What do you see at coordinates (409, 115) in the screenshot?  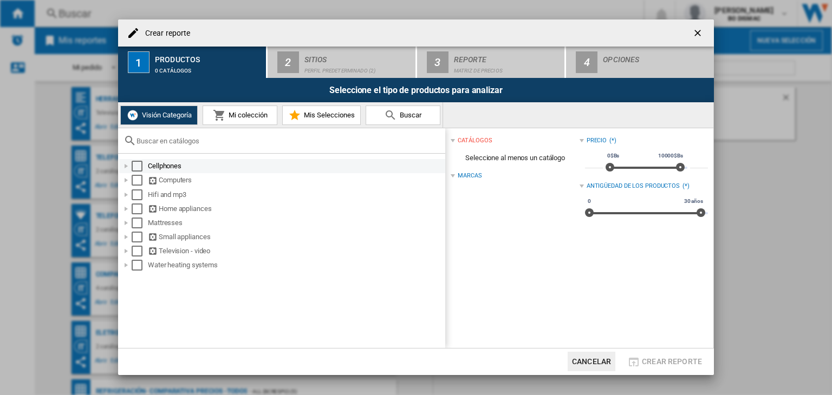 I see `span: Buscar` at bounding box center [409, 115].